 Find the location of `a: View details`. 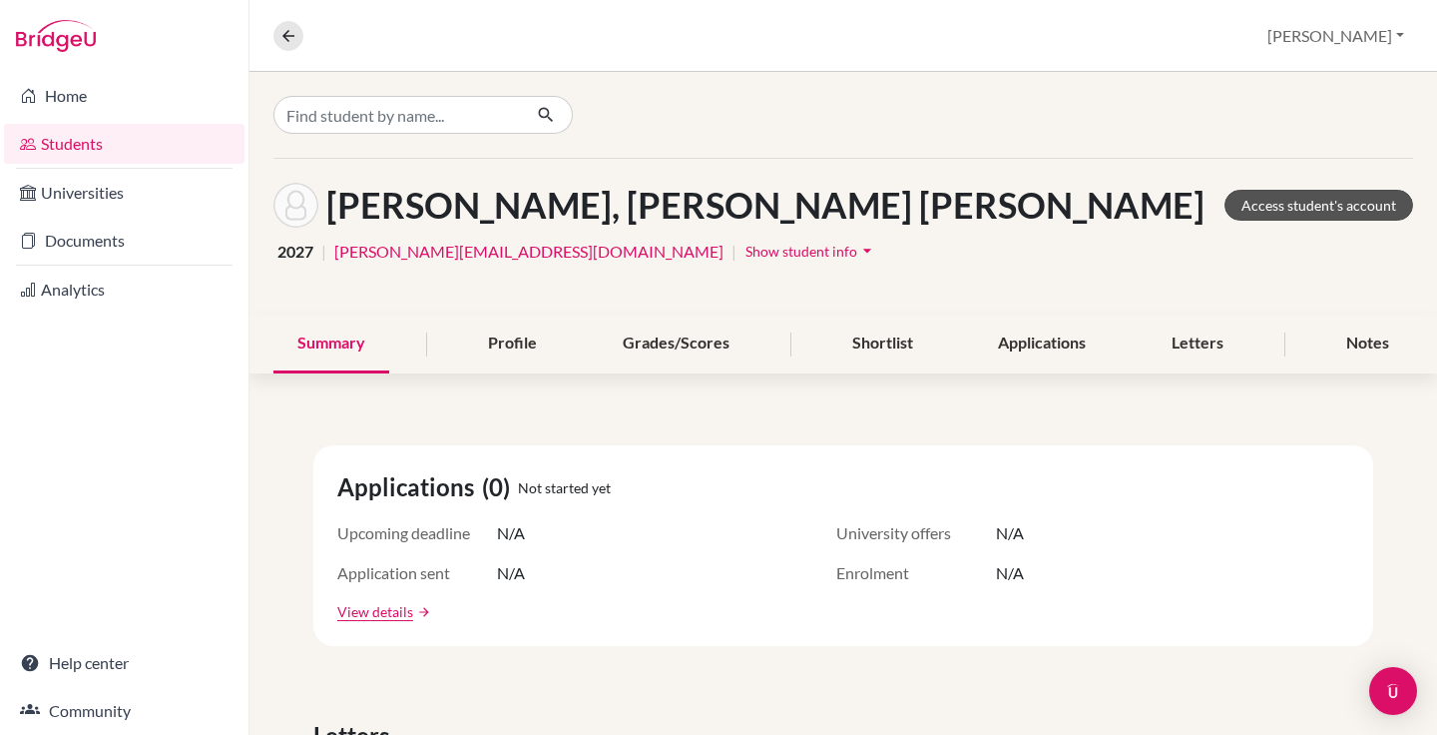

a: View details is located at coordinates (375, 611).